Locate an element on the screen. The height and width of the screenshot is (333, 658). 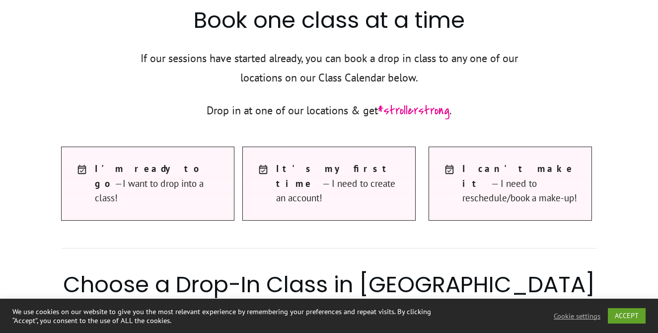
strong: I'm ready to go is located at coordinates (149, 175).